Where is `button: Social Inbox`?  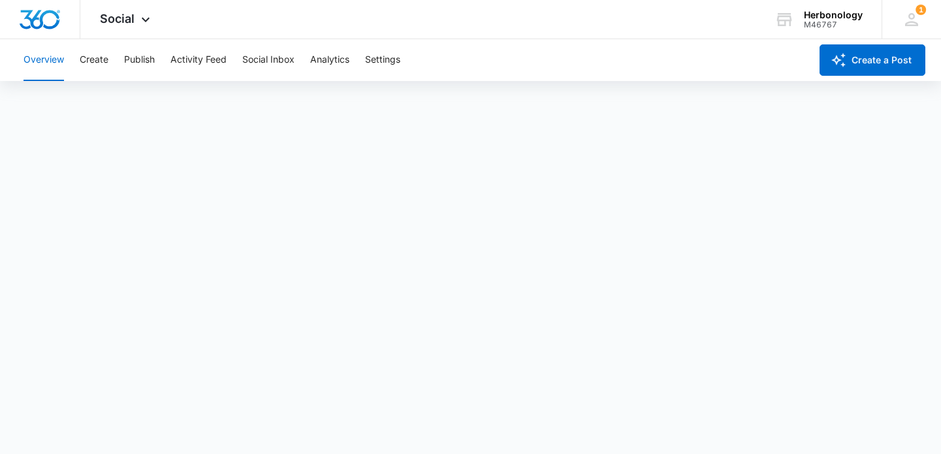
button: Social Inbox is located at coordinates (268, 60).